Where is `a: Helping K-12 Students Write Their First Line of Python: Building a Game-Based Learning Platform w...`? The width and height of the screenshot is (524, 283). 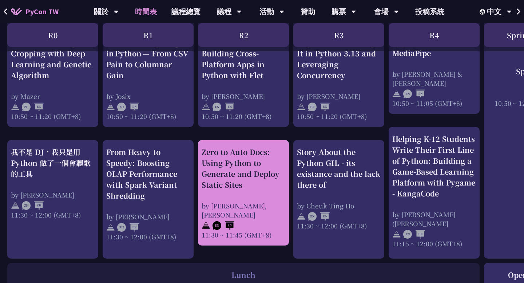 a: Helping K-12 Students Write Their First Line of Python: Building a Game-Based Learning Platform w... is located at coordinates (434, 193).